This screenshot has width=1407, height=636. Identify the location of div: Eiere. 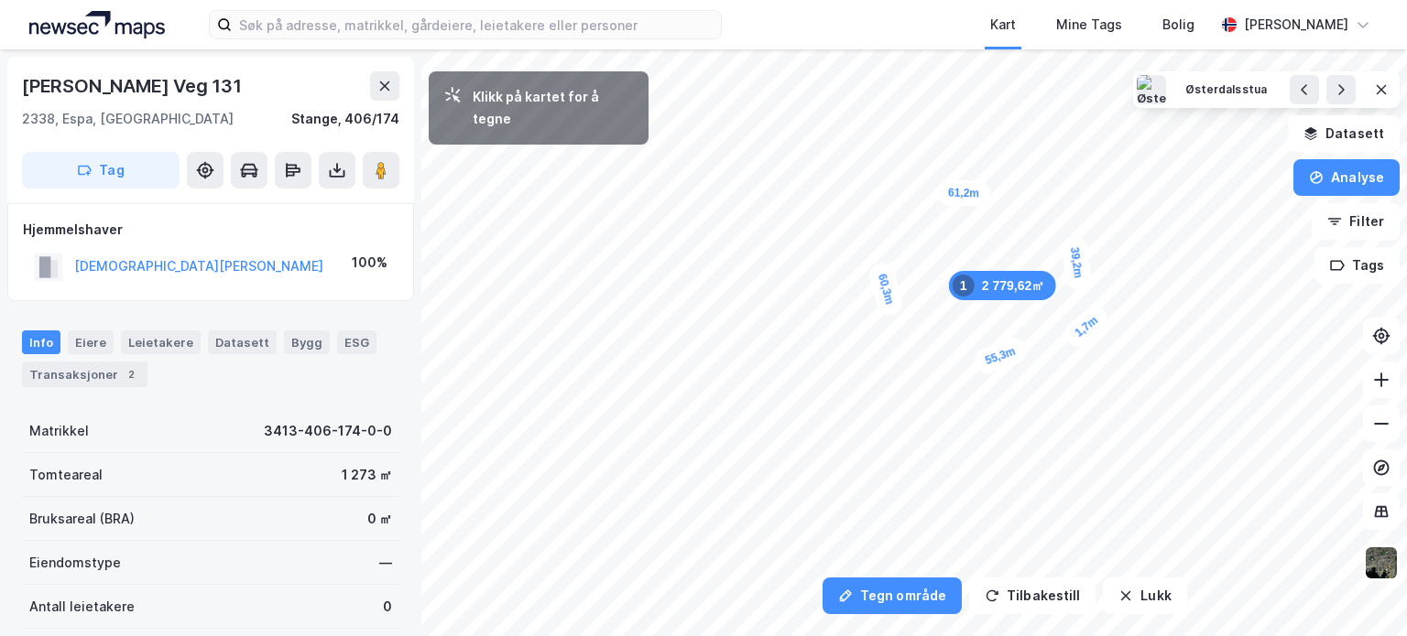
(91, 342).